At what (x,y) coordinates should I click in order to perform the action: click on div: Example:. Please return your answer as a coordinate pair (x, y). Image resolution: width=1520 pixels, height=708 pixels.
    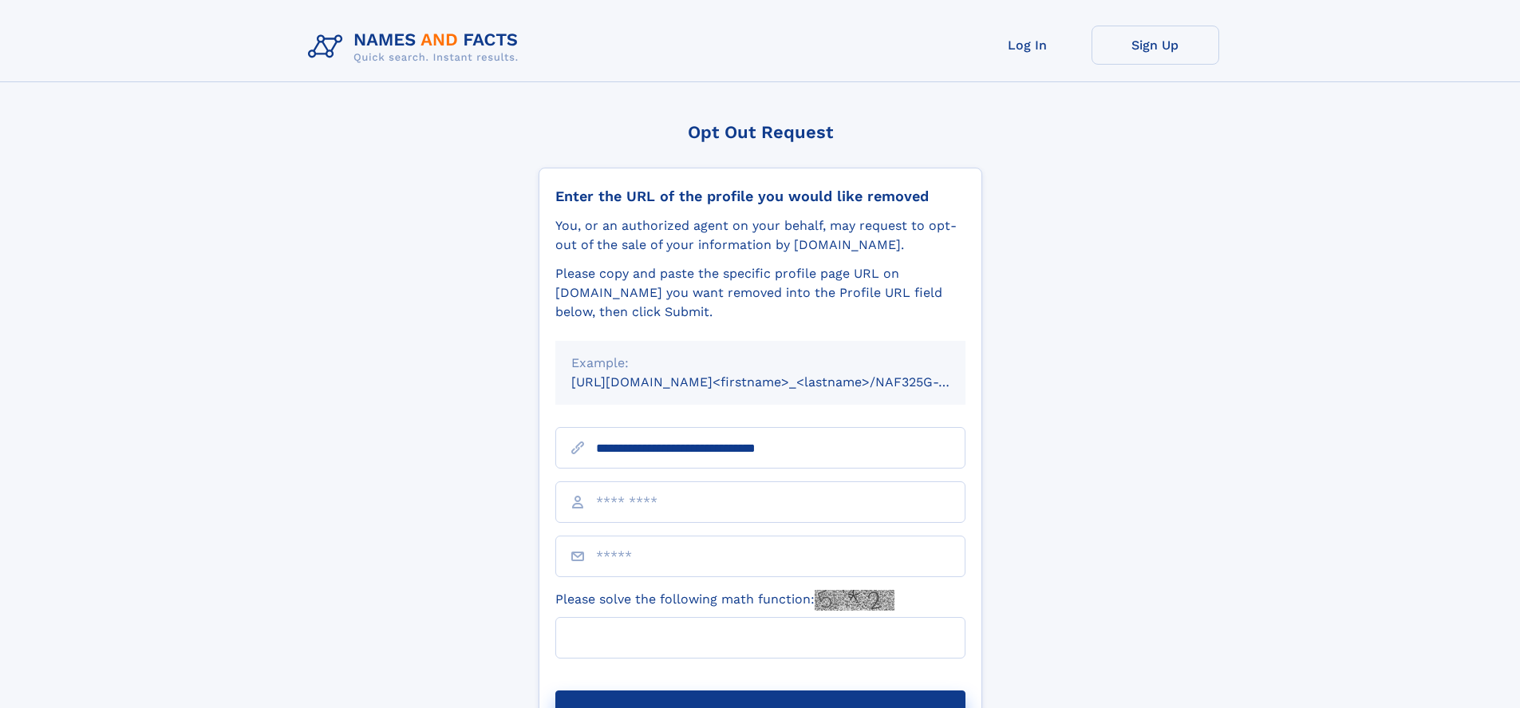
    Looking at the image, I should click on (760, 363).